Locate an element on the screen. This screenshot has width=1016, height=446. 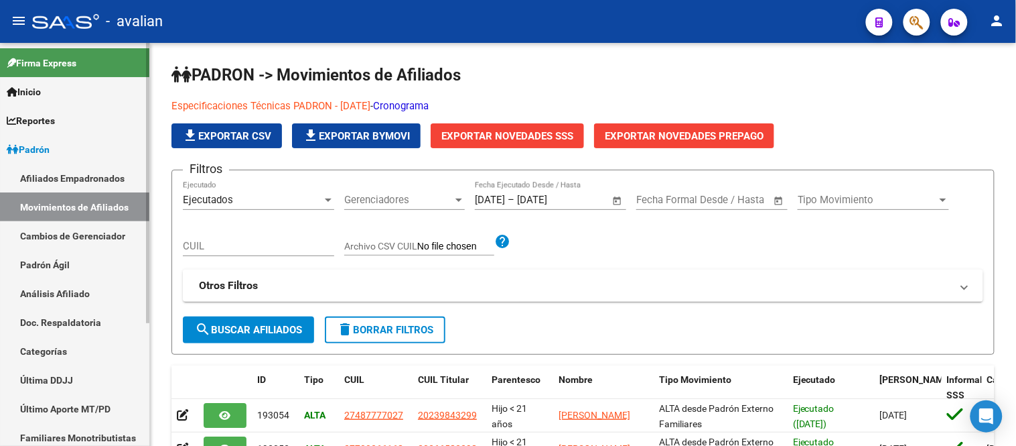
span: CUIL Titular is located at coordinates (444, 379).